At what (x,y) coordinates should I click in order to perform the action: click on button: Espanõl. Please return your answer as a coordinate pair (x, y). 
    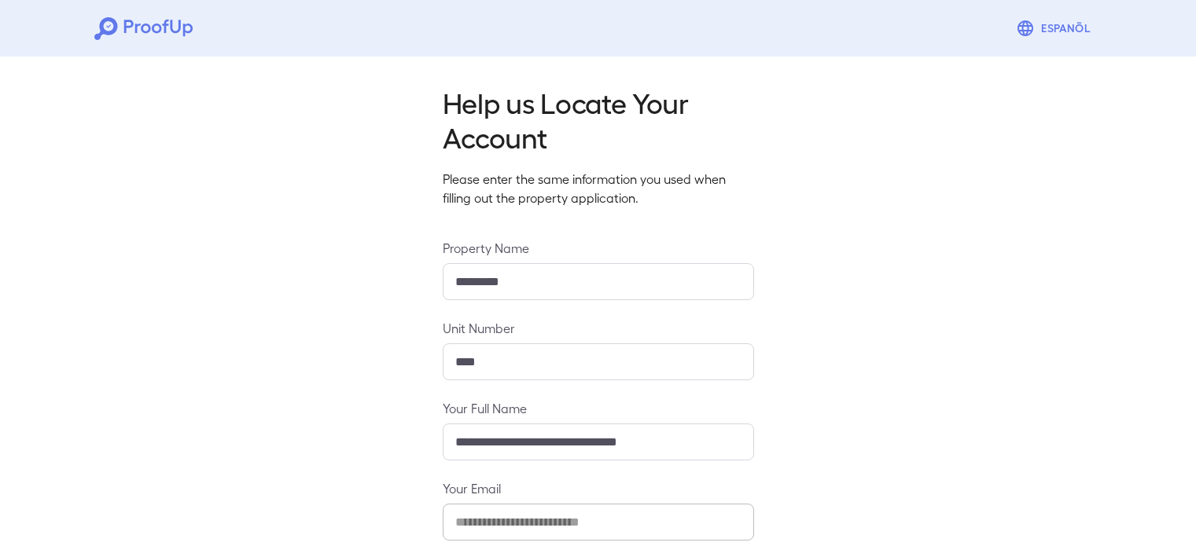
    Looking at the image, I should click on (1055, 28).